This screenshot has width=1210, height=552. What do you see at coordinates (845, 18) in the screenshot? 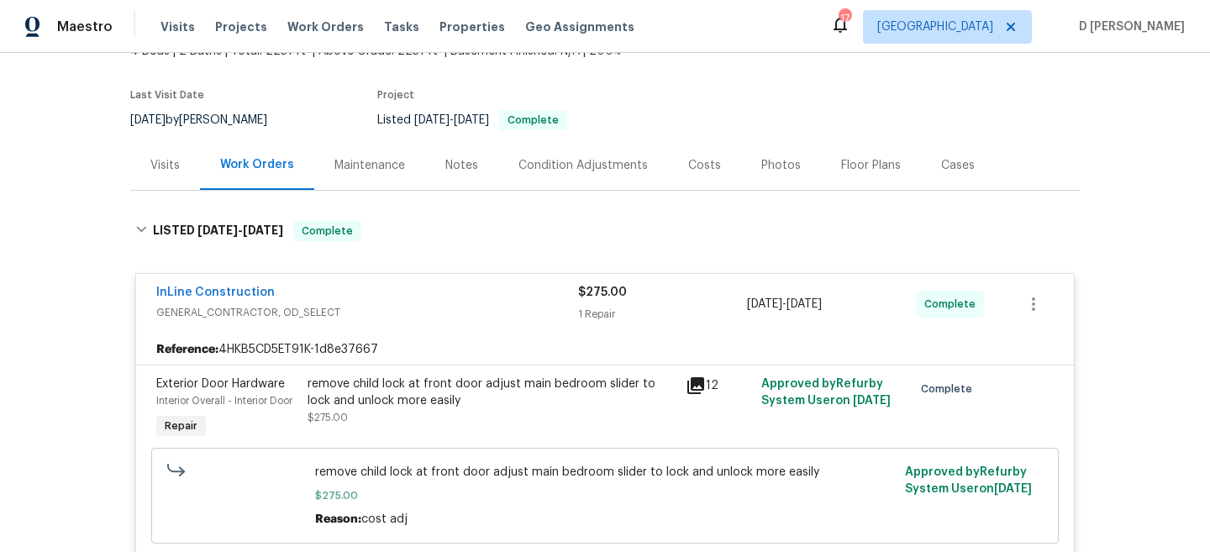
I see `div: 17` at bounding box center [845, 18].